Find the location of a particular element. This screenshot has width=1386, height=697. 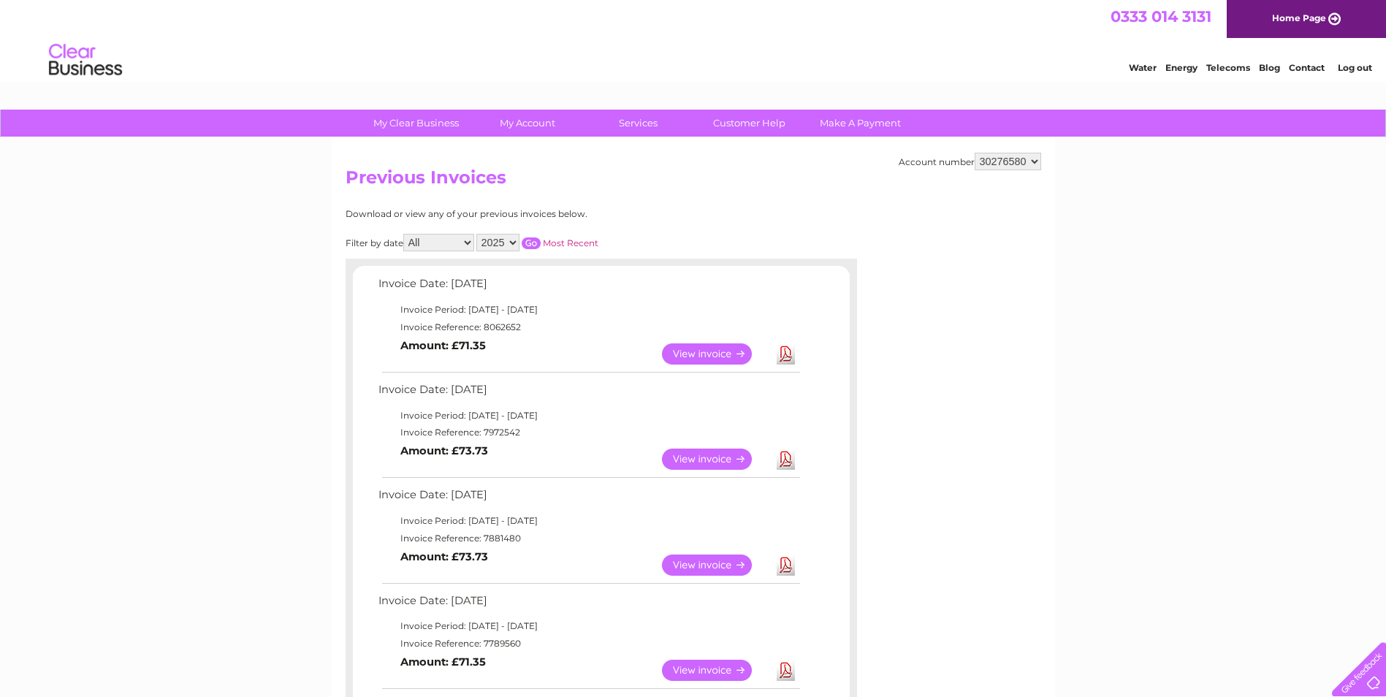

a: My Account is located at coordinates (527, 123).